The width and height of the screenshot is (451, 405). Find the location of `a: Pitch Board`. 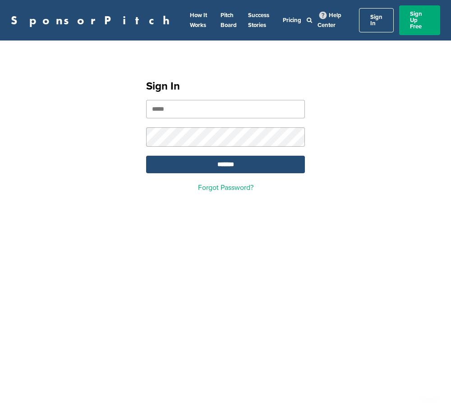

a: Pitch Board is located at coordinates (228, 20).